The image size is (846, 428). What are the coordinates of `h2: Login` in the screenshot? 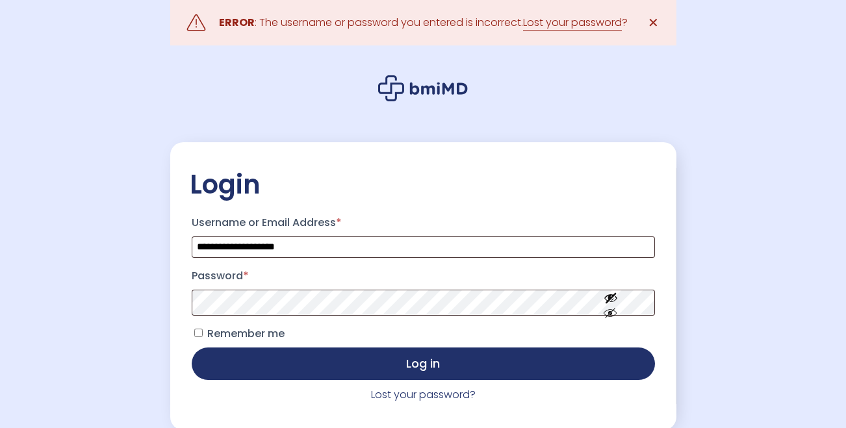 It's located at (423, 185).